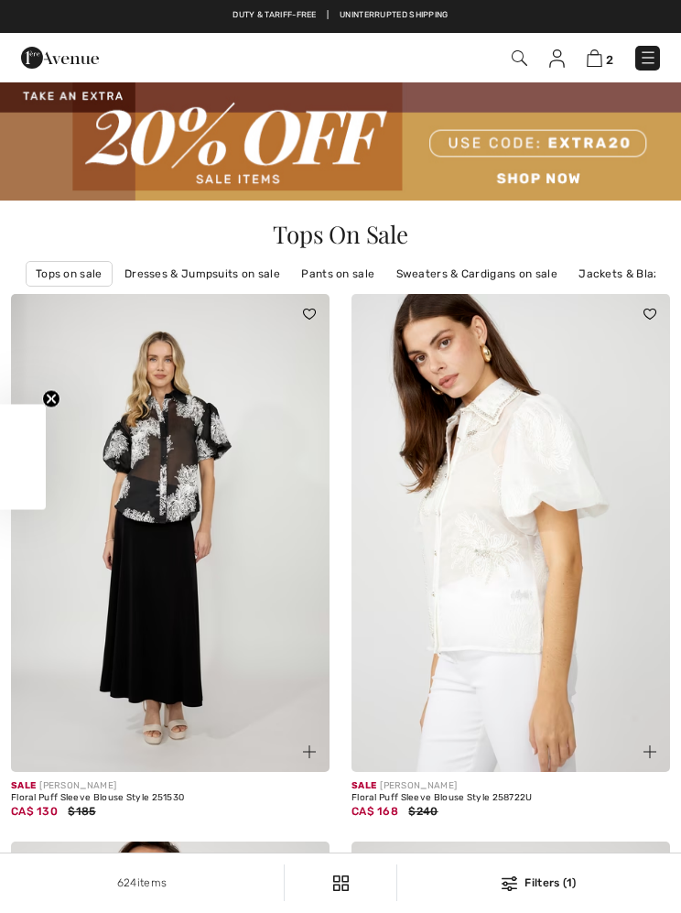  Describe the element at coordinates (170, 533) in the screenshot. I see `img: Floral Puff Sleeve Blouse Style 251530. Black/Off White` at that location.